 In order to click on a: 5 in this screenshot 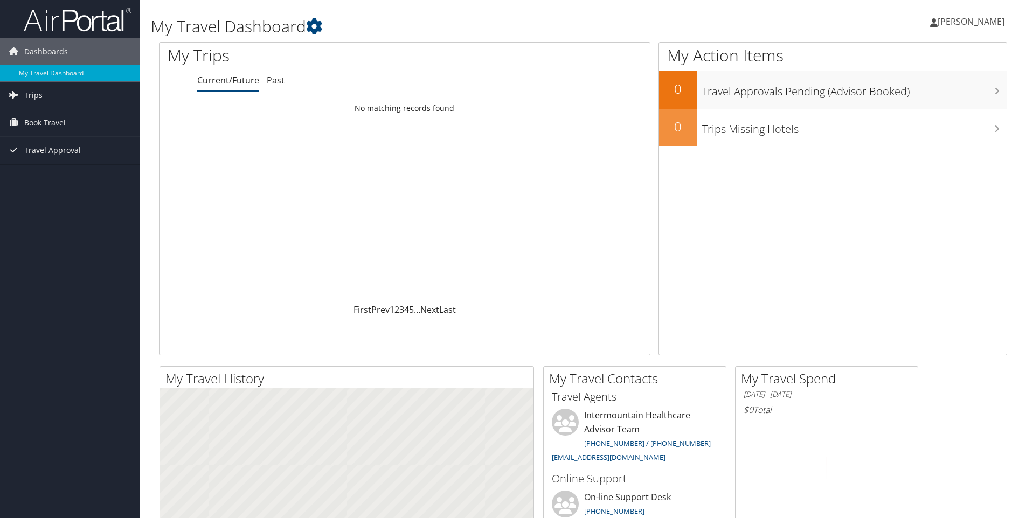, I will do `click(411, 310)`.